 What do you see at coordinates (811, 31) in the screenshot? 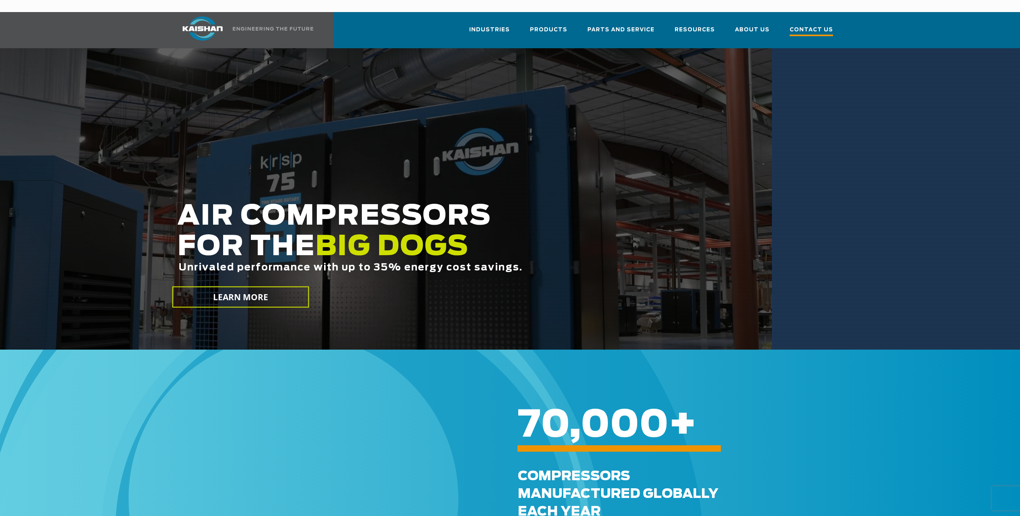
I see `span: Contact Us` at bounding box center [811, 31].